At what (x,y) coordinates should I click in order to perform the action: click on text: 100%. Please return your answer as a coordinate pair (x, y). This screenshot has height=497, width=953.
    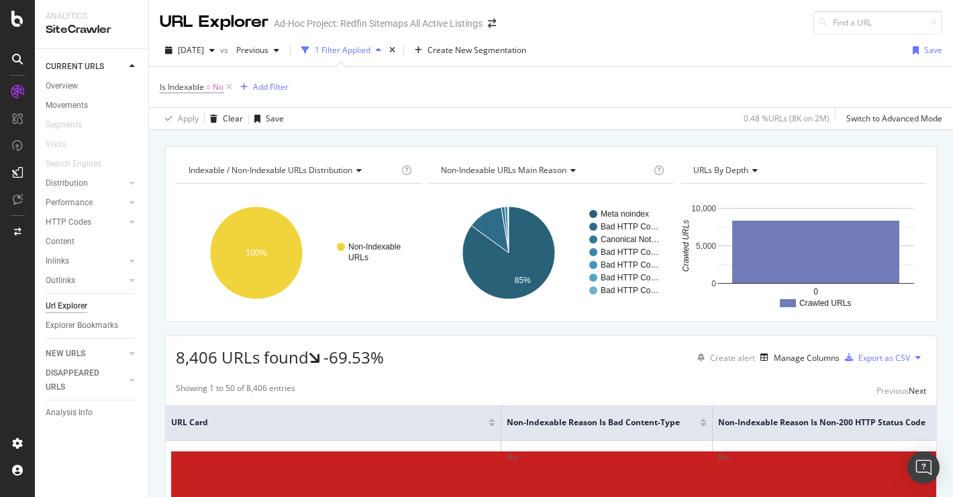
    Looking at the image, I should click on (256, 253).